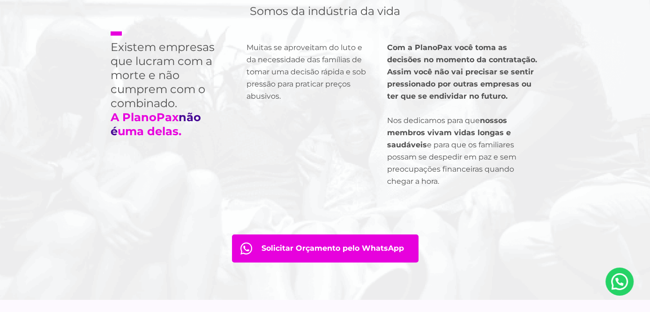 The height and width of the screenshot is (312, 650). I want to click on a: Nosso Whatsapp, so click(619, 282).